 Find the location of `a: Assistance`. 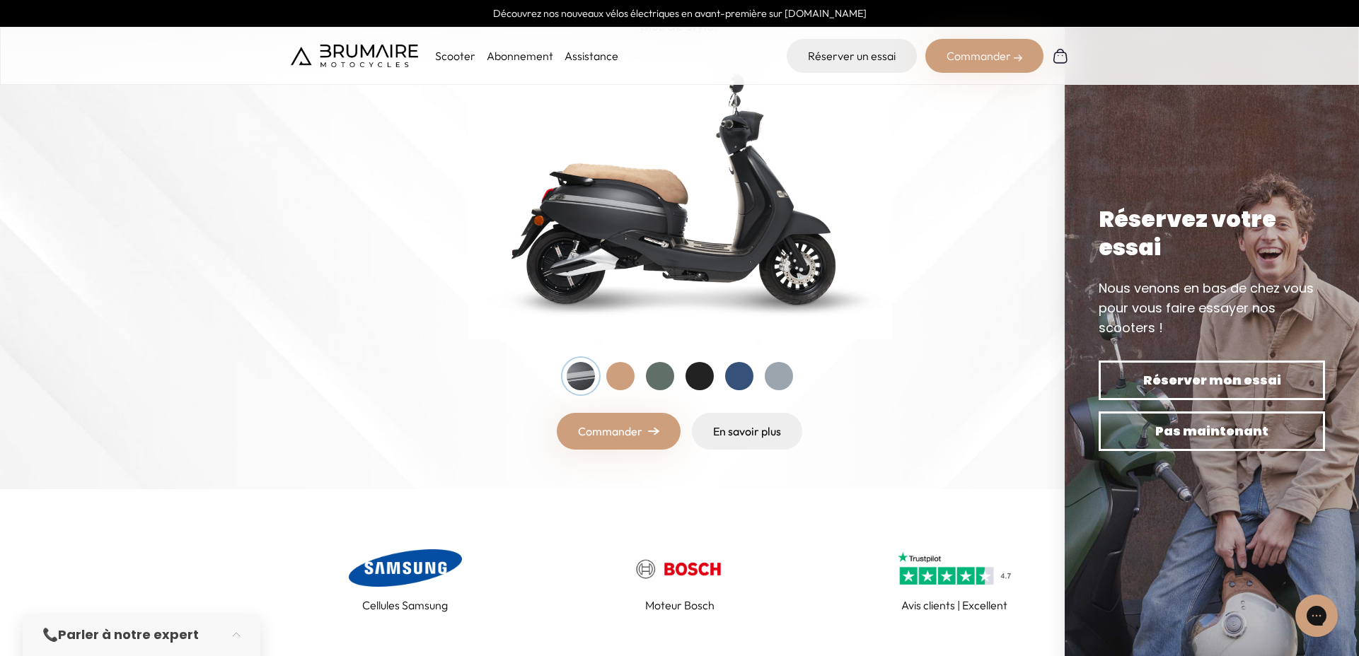

a: Assistance is located at coordinates (591, 56).